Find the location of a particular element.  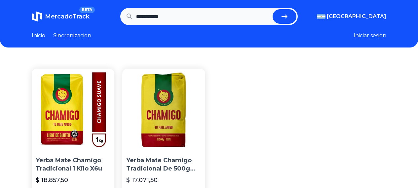

a: MercadoTrackBETA is located at coordinates (60, 17).